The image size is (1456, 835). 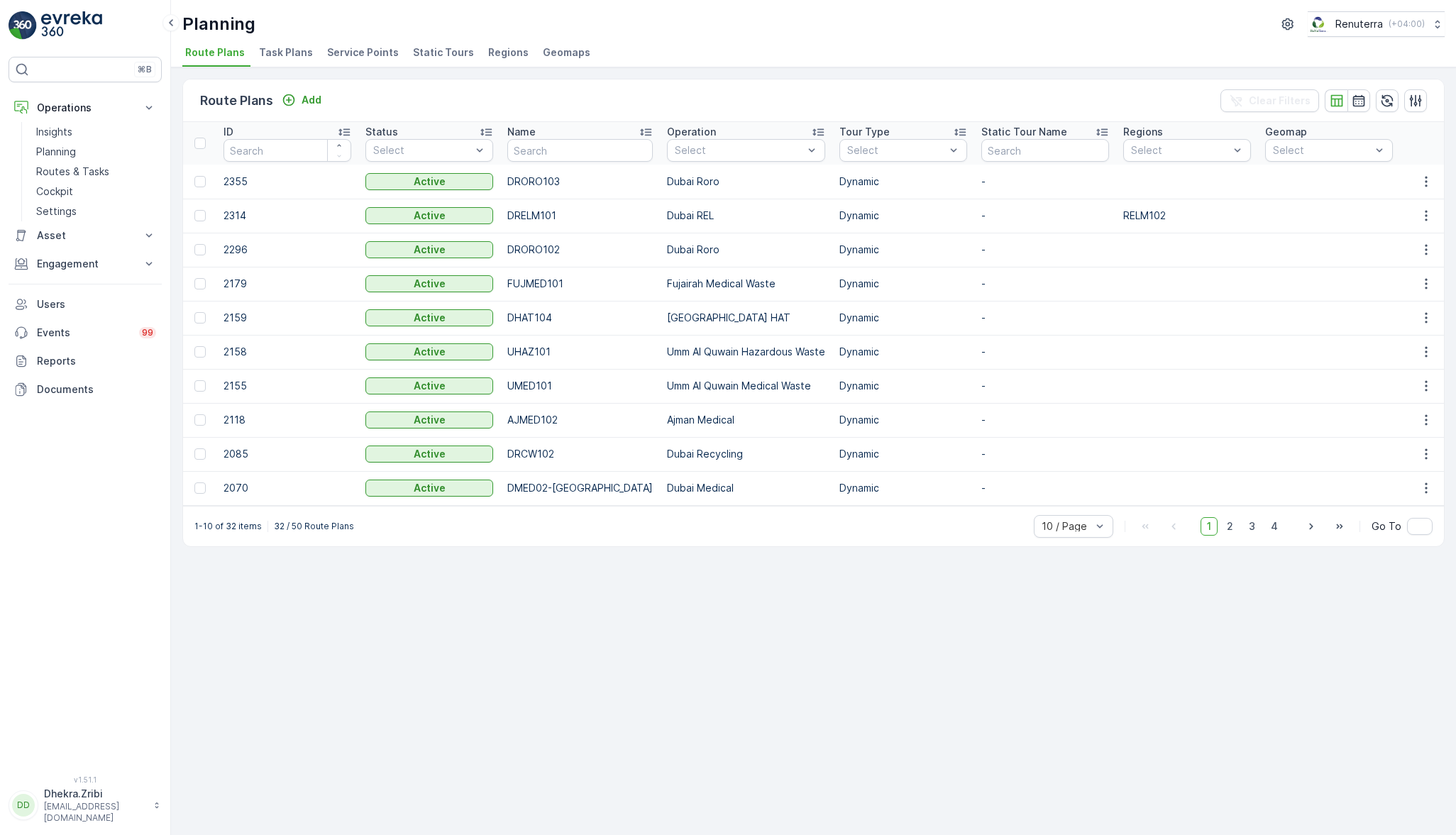 What do you see at coordinates (746, 250) in the screenshot?
I see `p: Dubai Roro` at bounding box center [746, 250].